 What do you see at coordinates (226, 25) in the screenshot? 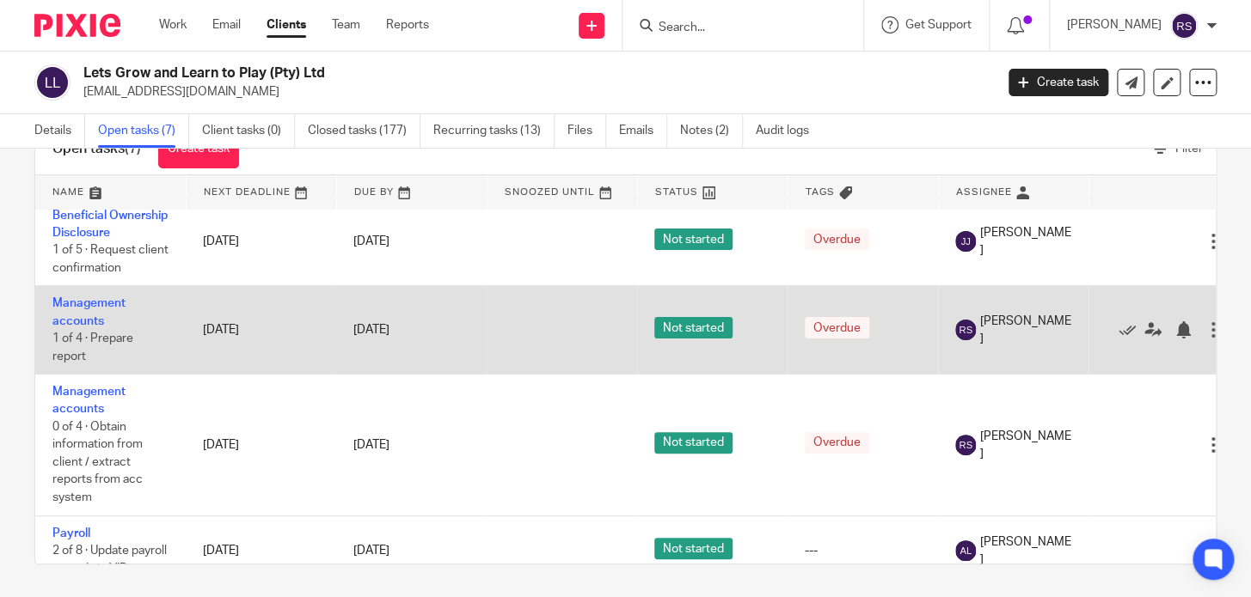
I see `a: Email` at bounding box center [226, 25].